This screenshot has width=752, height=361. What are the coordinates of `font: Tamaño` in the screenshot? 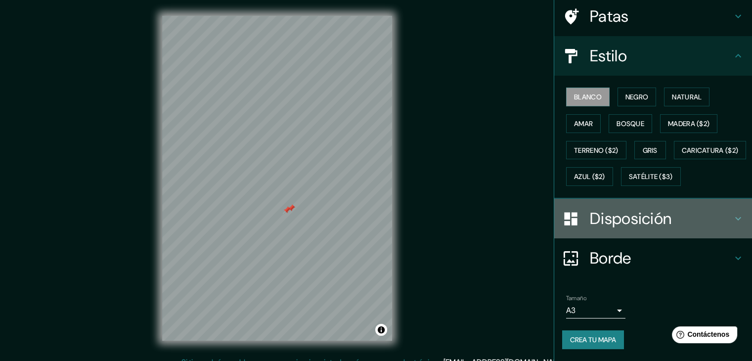 It's located at (576, 298).